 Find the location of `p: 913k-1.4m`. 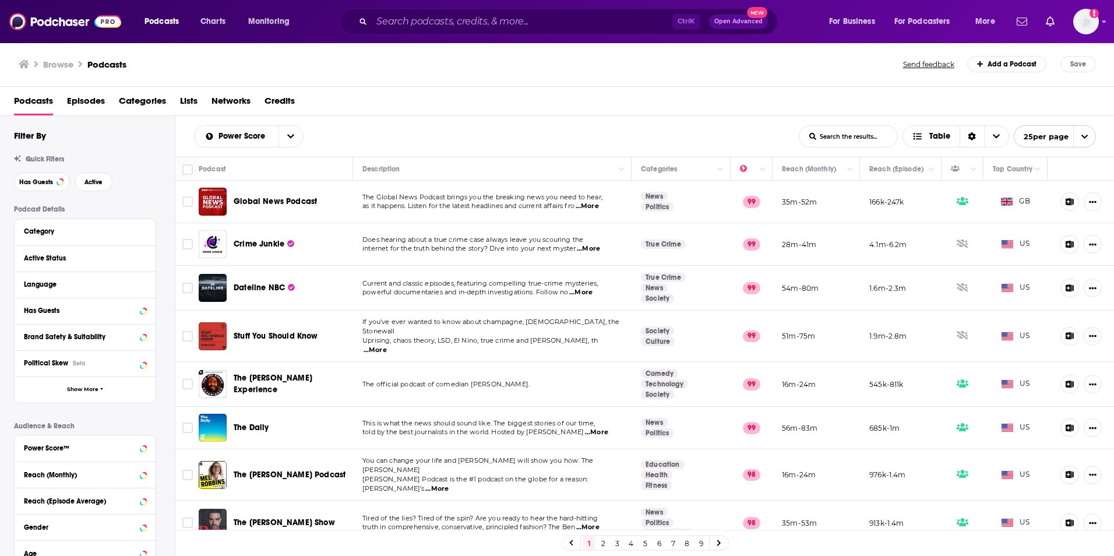

p: 913k-1.4m is located at coordinates (887, 522).